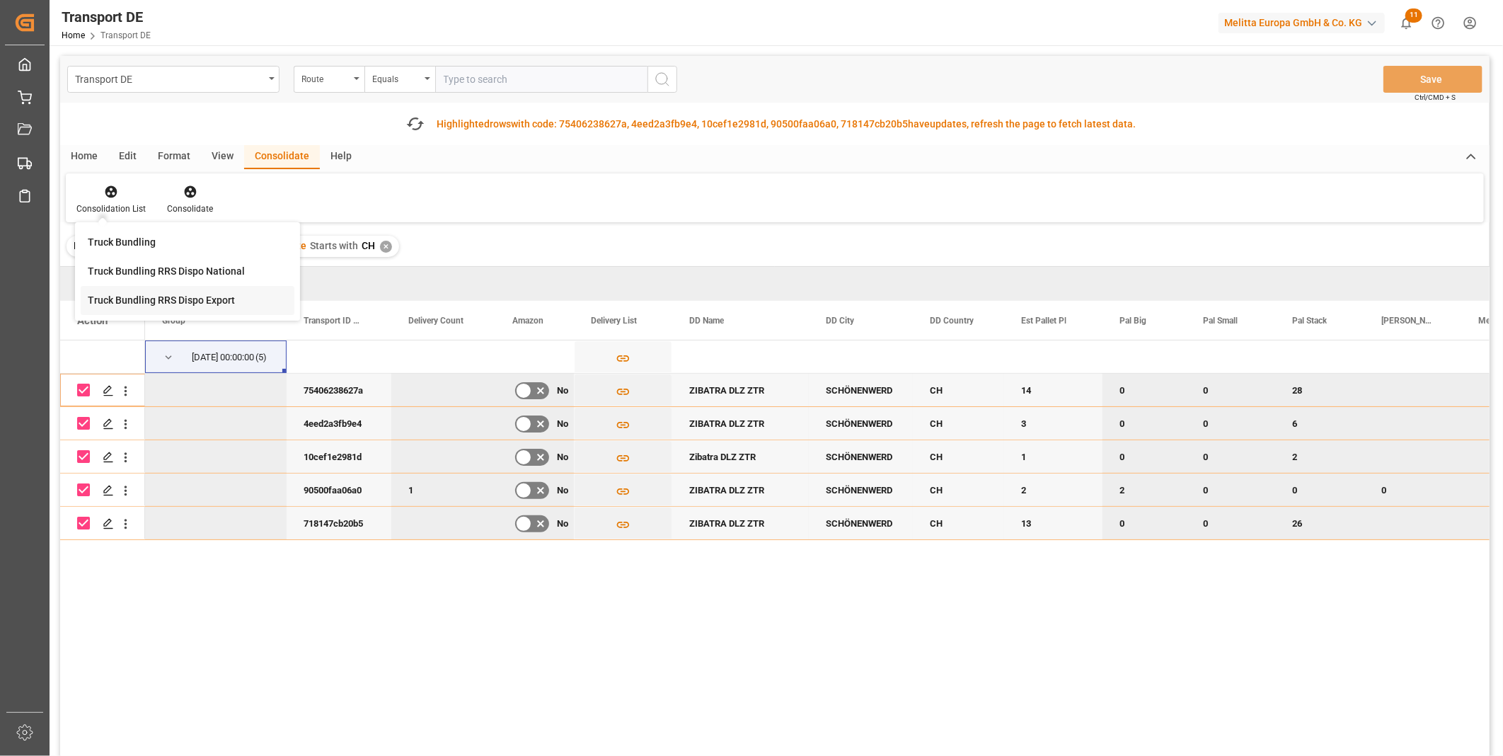 The image size is (1503, 756). I want to click on div: 3, so click(1053, 423).